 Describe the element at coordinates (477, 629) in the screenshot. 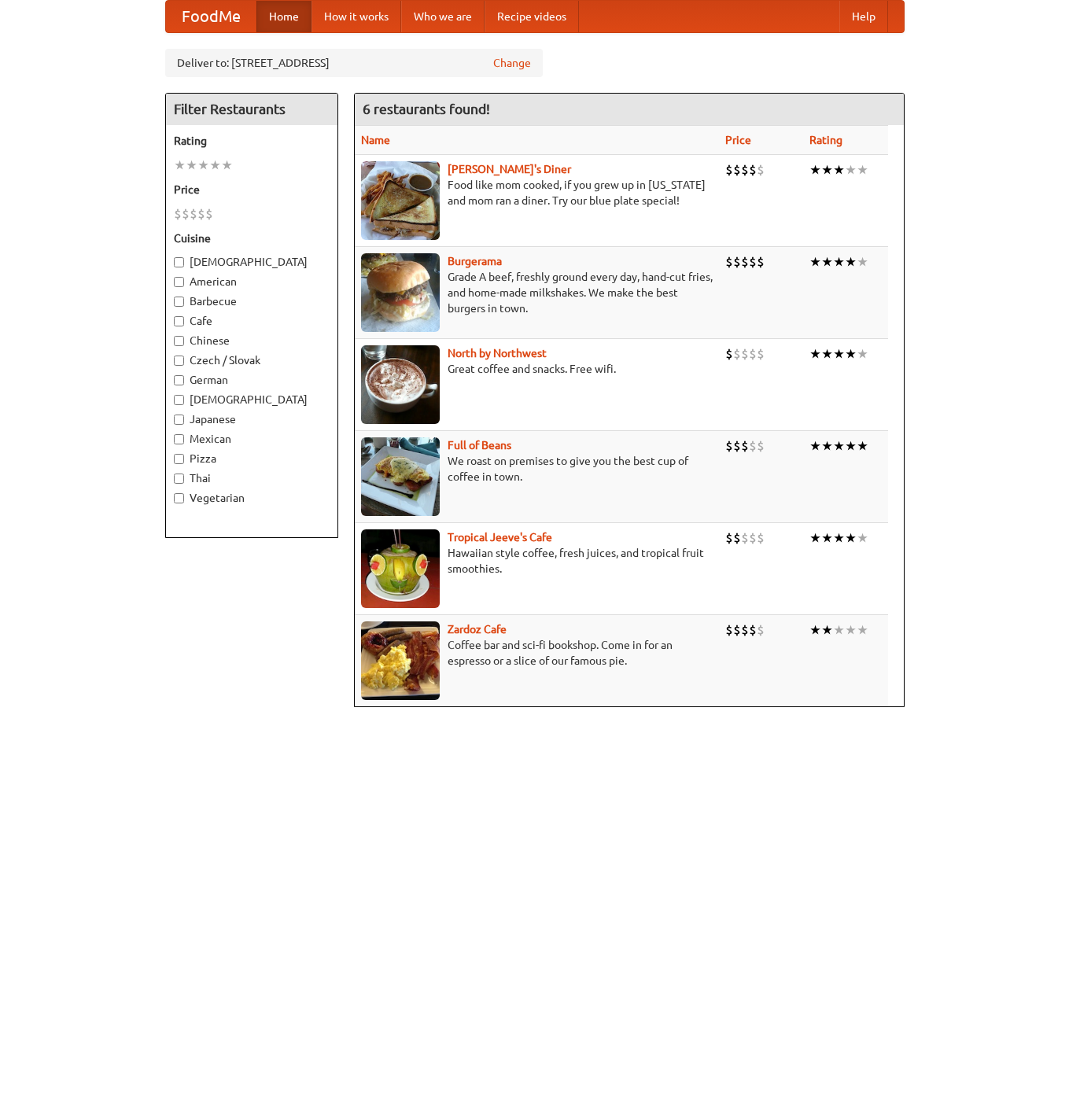

I see `a: Zardoz Cafe` at that location.